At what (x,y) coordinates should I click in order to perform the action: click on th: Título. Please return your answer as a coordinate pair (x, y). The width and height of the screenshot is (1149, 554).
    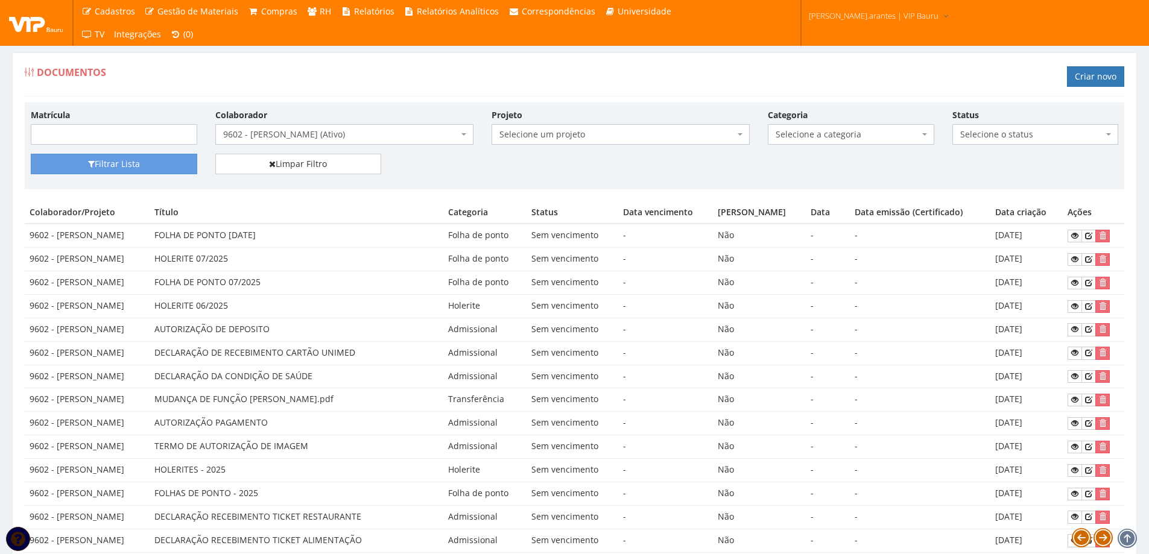
    Looking at the image, I should click on (296, 212).